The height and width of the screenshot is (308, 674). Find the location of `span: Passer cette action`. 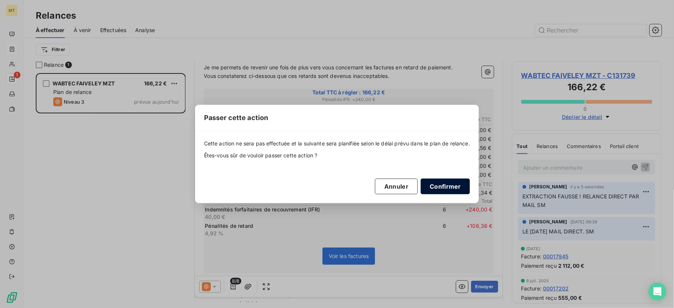

span: Passer cette action is located at coordinates (236, 117).